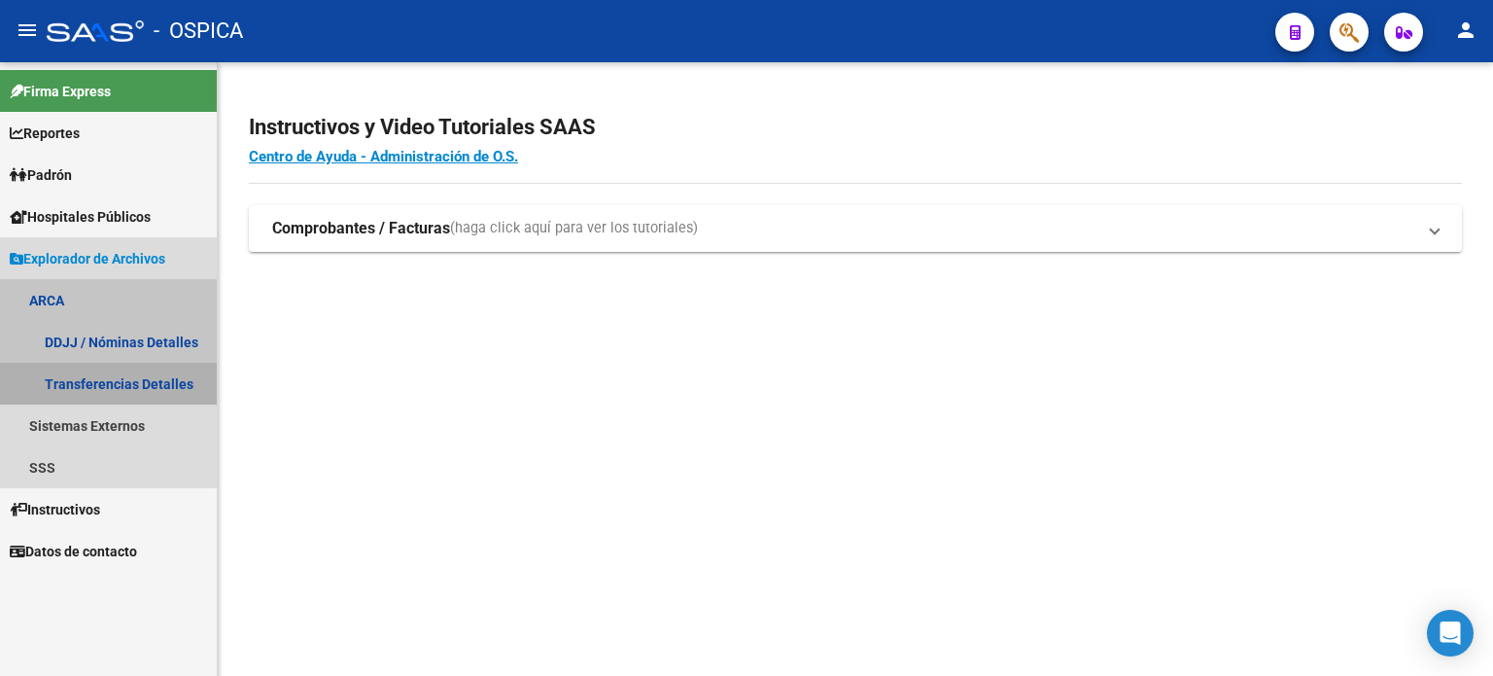 The height and width of the screenshot is (676, 1493). Describe the element at coordinates (27, 30) in the screenshot. I see `mat-icon: menu` at that location.